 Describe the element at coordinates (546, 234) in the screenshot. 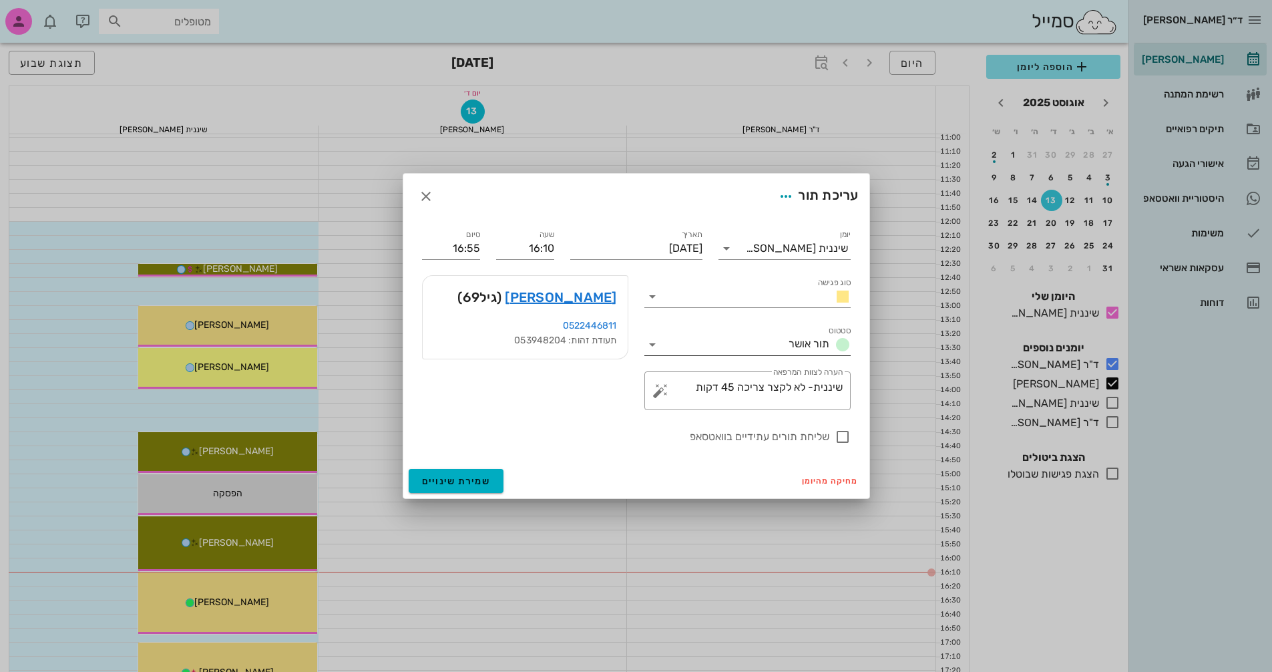

I see `label: שעה` at that location.